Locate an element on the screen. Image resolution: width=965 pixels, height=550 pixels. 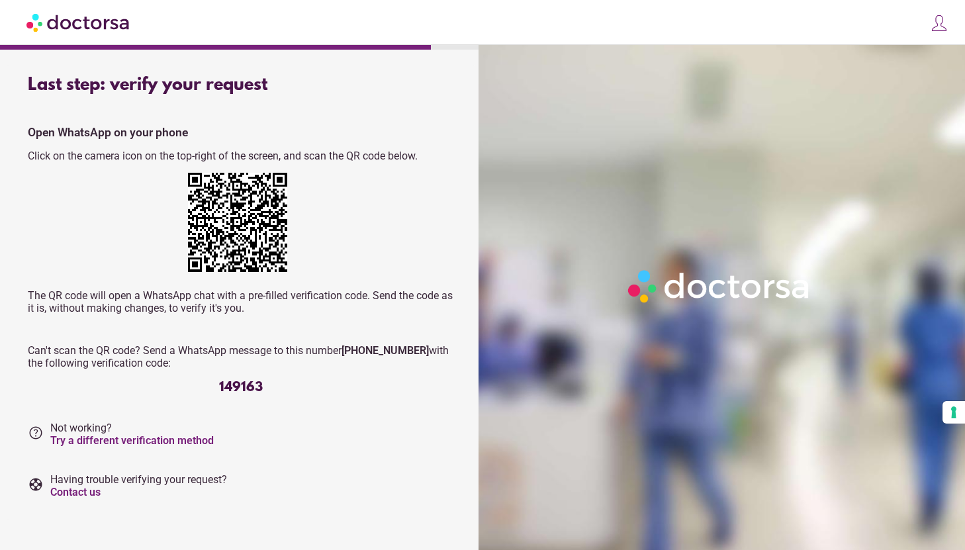
button: Your consent preferences for tracking technologies is located at coordinates (954, 412).